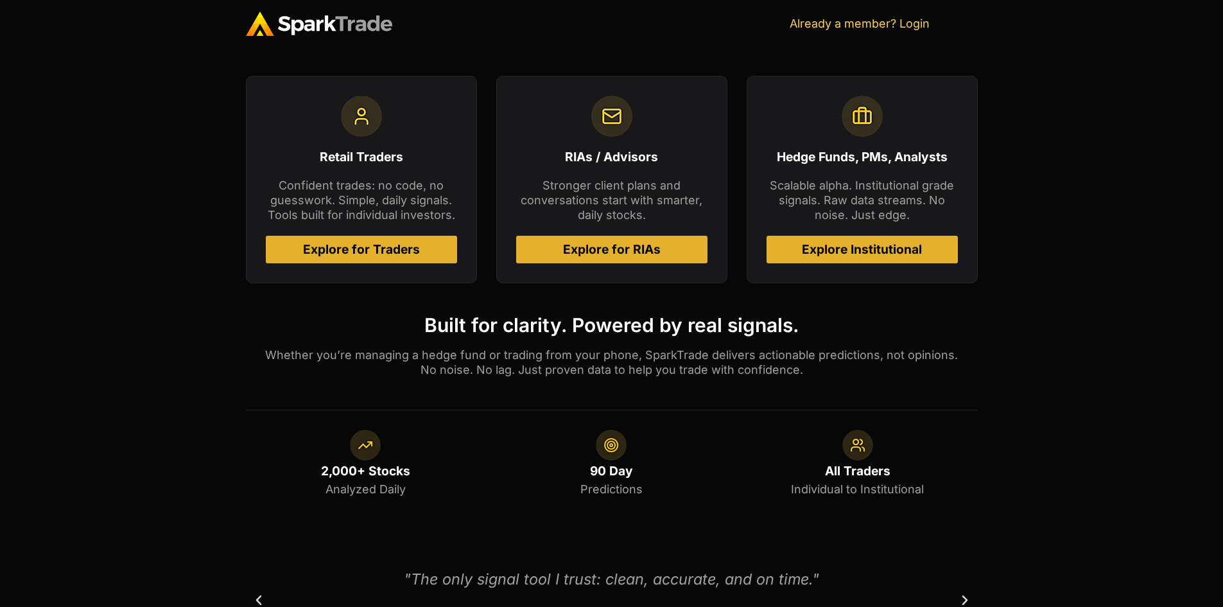 Image resolution: width=1223 pixels, height=607 pixels. Describe the element at coordinates (361, 249) in the screenshot. I see `span: Explore for Traders` at that location.